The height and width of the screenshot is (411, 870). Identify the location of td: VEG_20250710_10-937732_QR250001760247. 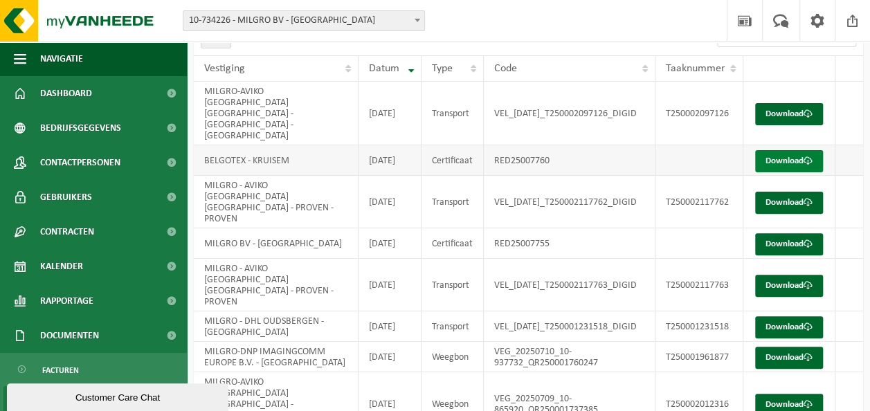
(570, 357).